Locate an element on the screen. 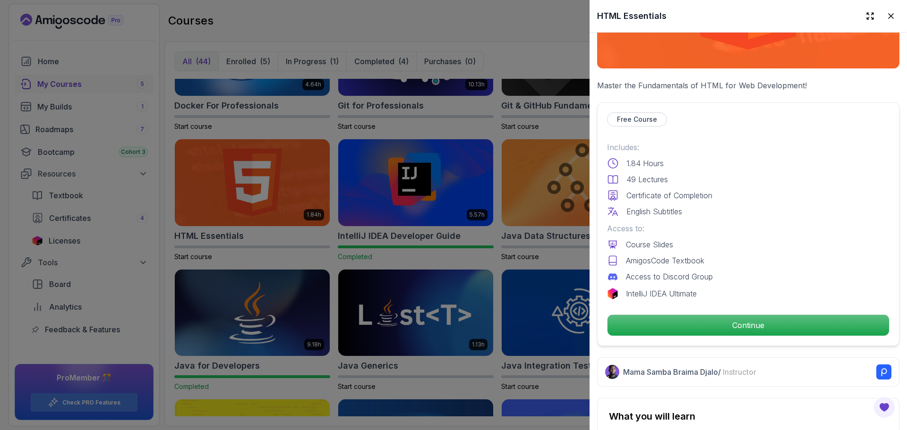  p: Includes: is located at coordinates (748, 147).